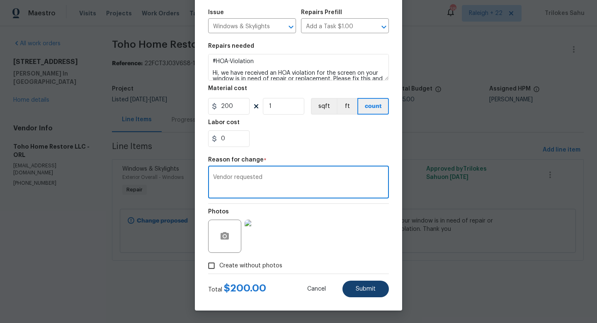 The height and width of the screenshot is (323, 597). Describe the element at coordinates (324, 106) in the screenshot. I see `button: sqft` at that location.